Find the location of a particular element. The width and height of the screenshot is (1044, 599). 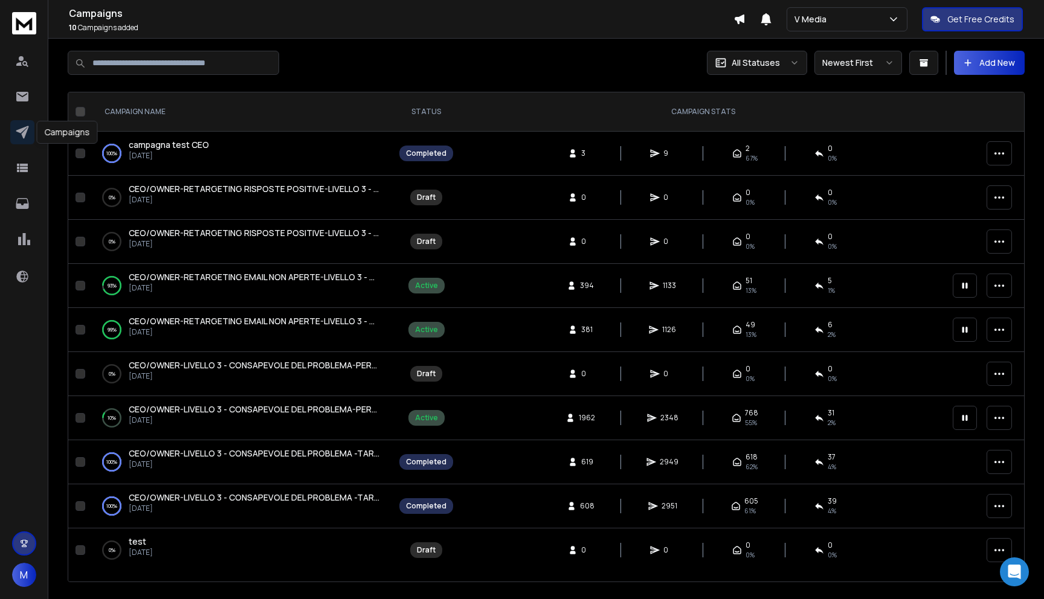

span: 608 is located at coordinates (587, 506).